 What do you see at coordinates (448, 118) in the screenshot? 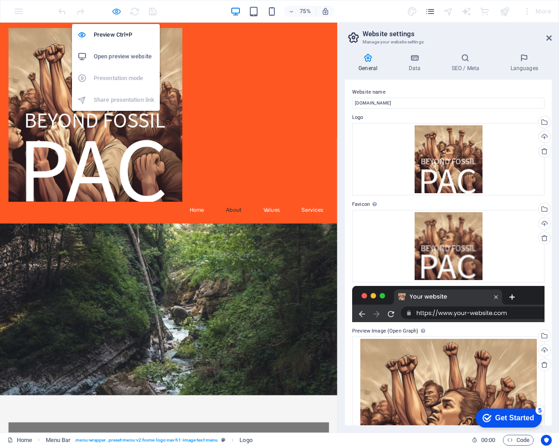
I see `label: Logo` at bounding box center [448, 118].